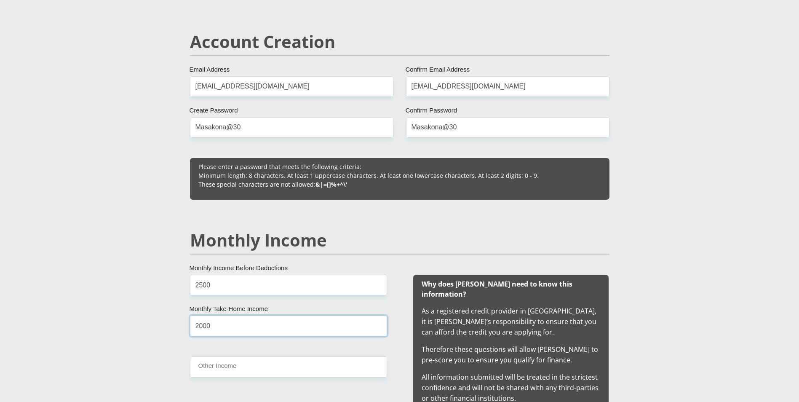  I want to click on input: Monthly Take Home Income, so click(289, 326).